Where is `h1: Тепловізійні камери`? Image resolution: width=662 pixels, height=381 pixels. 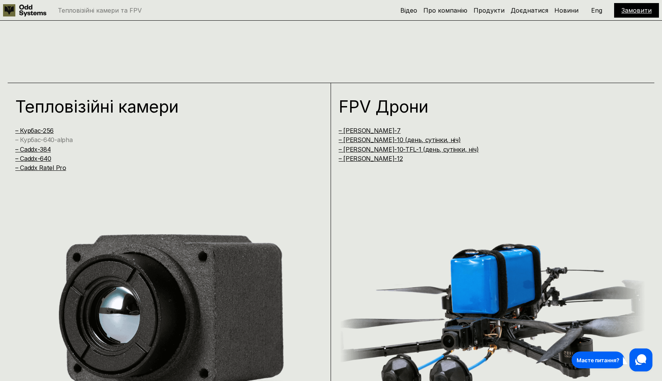 h1: Тепловізійні камери is located at coordinates (160, 106).